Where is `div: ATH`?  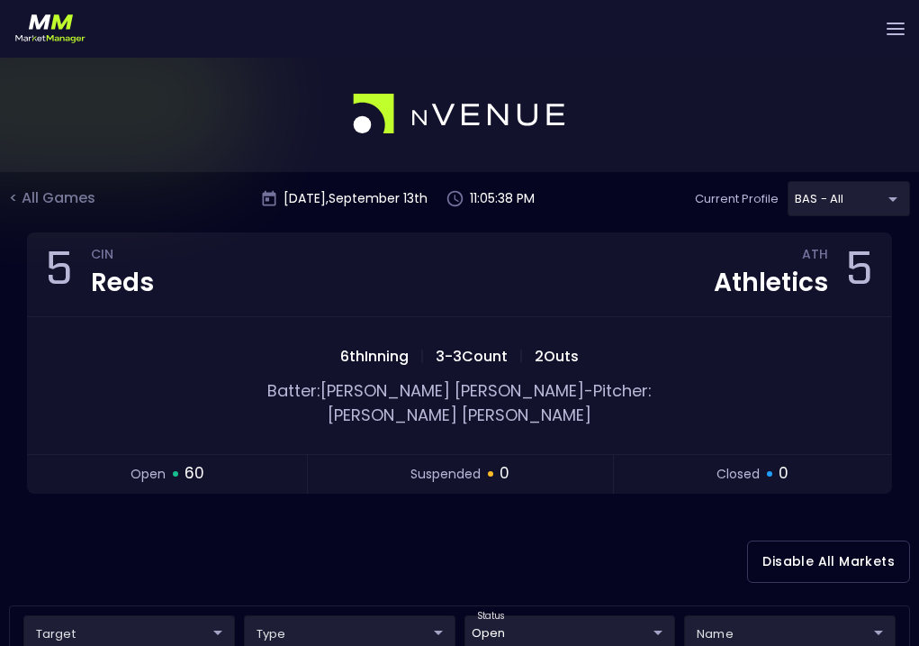
div: ATH is located at coordinates (815, 257).